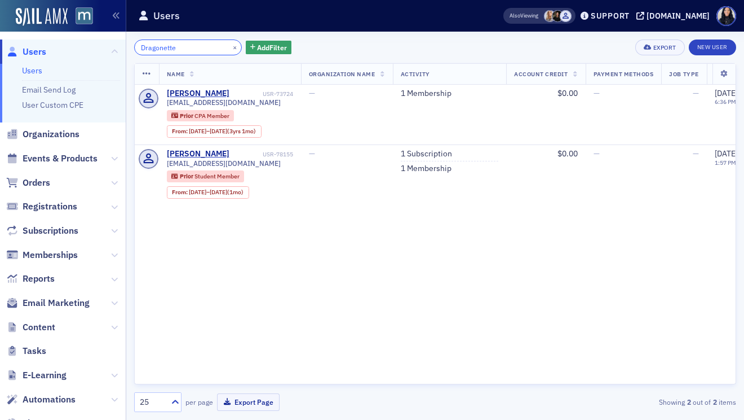  Describe the element at coordinates (212, 116) in the screenshot. I see `span: CPA Member` at that location.